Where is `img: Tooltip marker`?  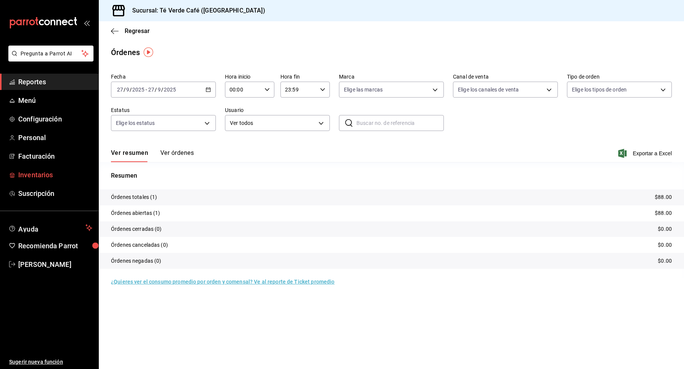 img: Tooltip marker is located at coordinates (148, 52).